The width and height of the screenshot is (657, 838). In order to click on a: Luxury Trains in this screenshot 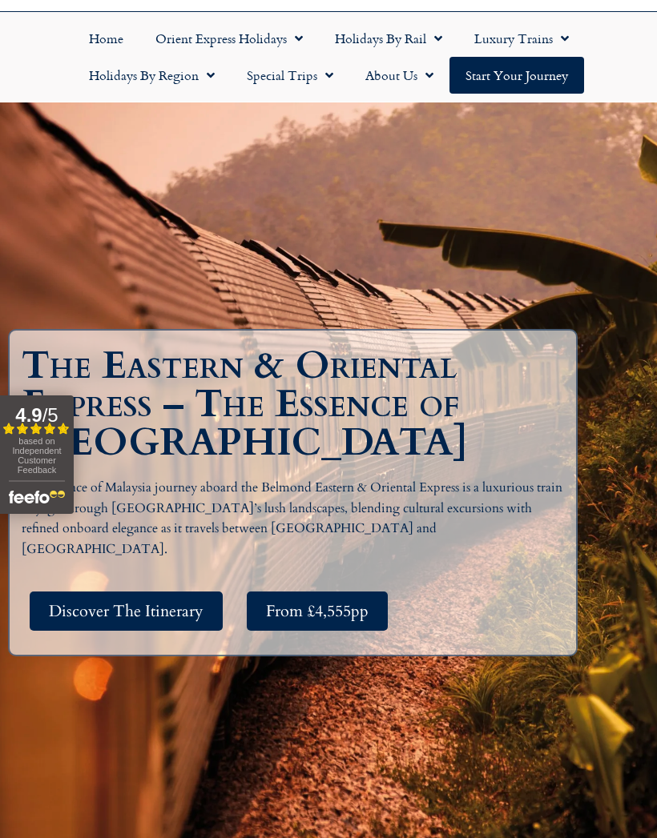, I will do `click(521, 38)`.